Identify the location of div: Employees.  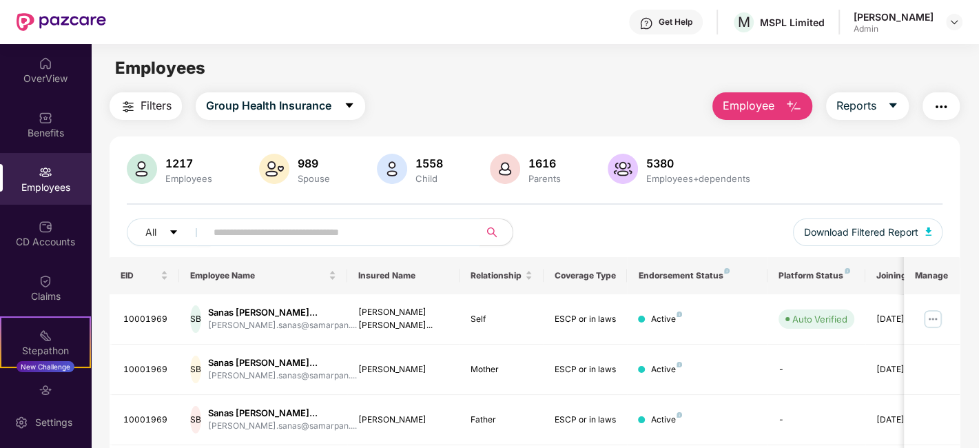
(189, 178).